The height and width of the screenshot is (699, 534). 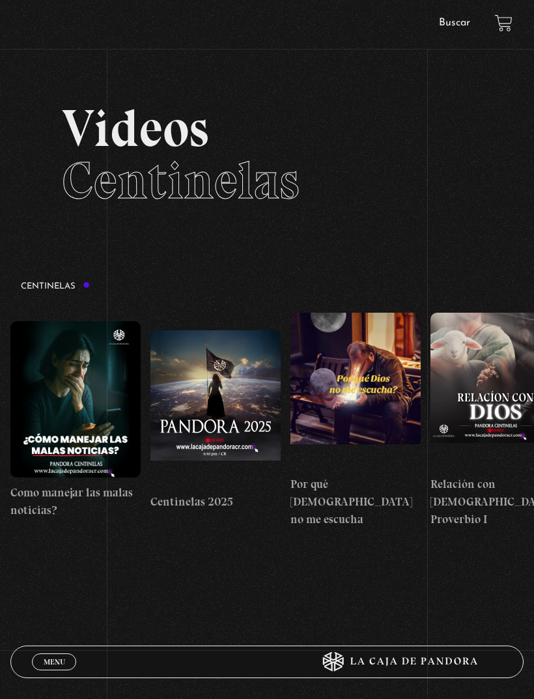 What do you see at coordinates (180, 180) in the screenshot?
I see `span: Centinelas` at bounding box center [180, 180].